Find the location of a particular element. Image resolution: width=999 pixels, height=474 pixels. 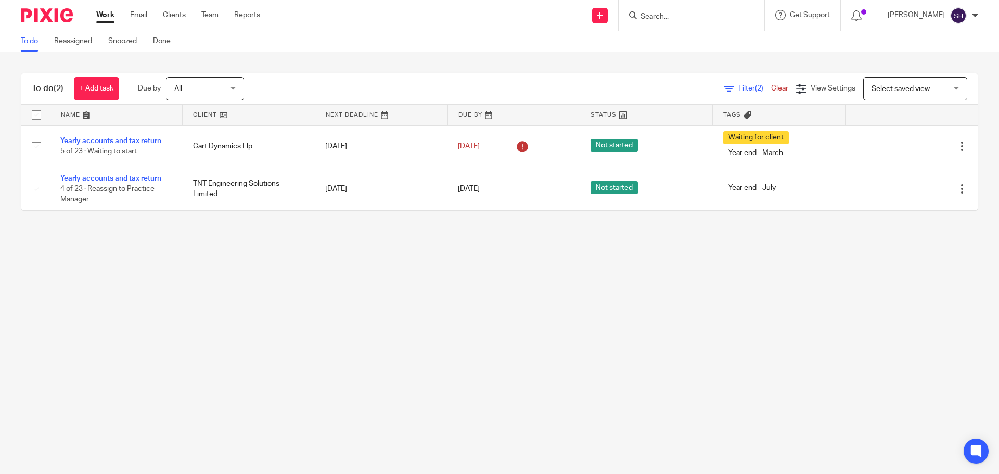

span: Select saved view is located at coordinates (901, 89).